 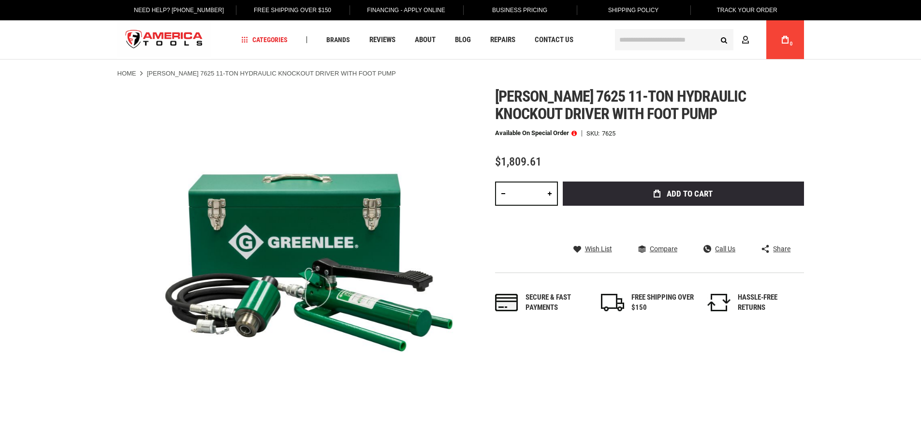 What do you see at coordinates (503, 40) in the screenshot?
I see `span: Repairs` at bounding box center [503, 40].